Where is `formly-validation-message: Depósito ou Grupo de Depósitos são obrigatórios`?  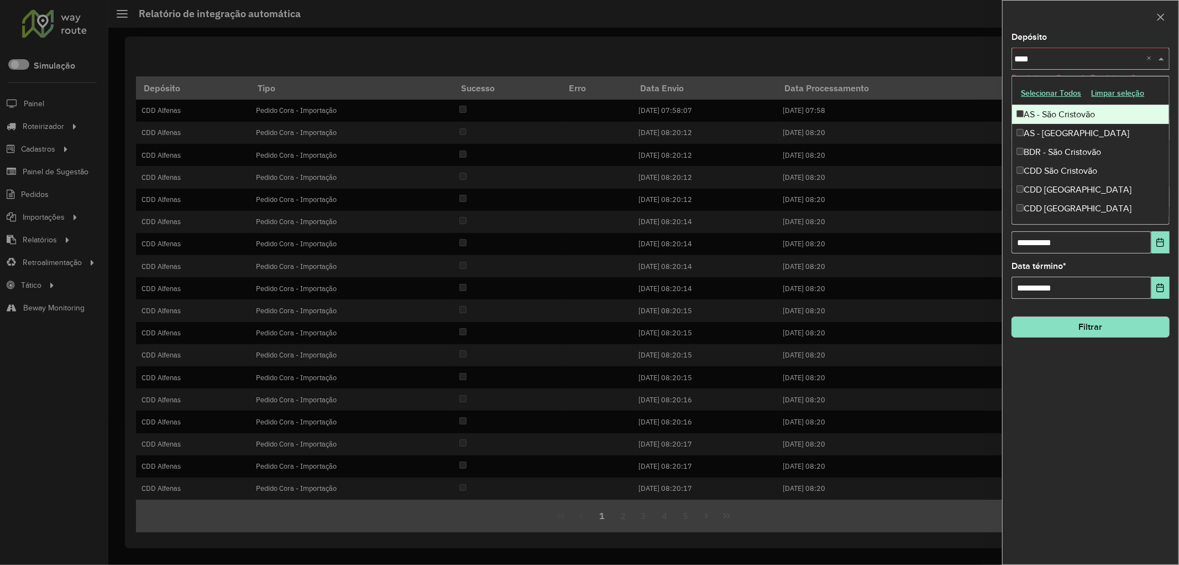 formly-validation-message: Depósito ou Grupo de Depósitos são obrigatórios is located at coordinates (1076, 83).